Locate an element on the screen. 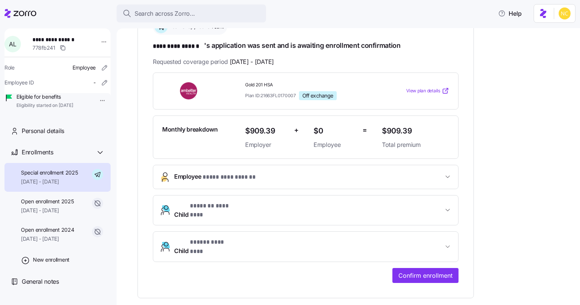  span: A L is located at coordinates (12, 44).